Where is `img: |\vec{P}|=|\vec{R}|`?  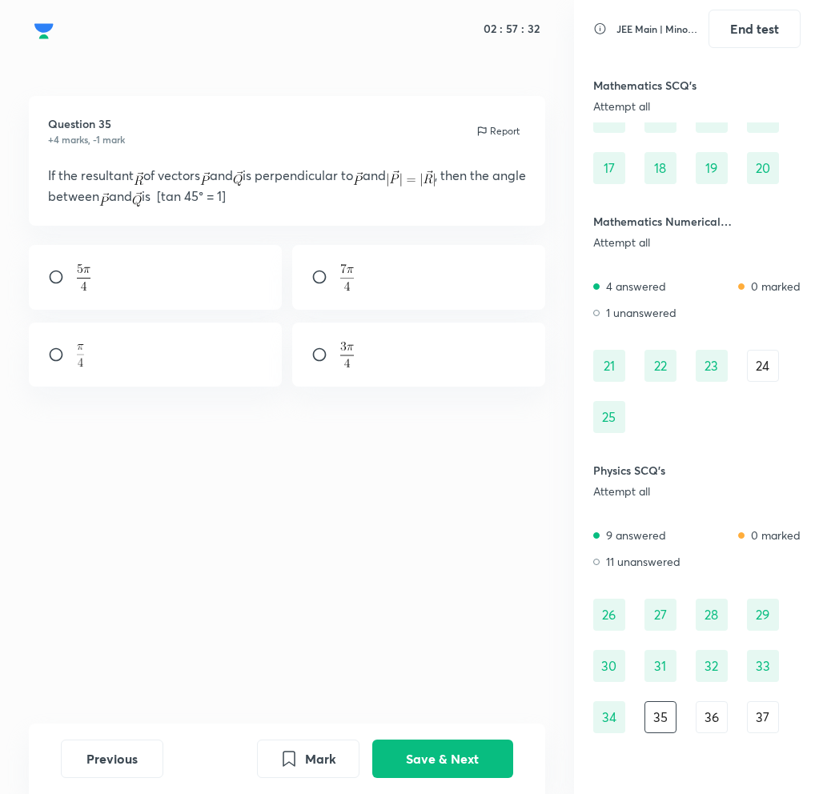
img: |\vec{P}|=|\vec{R}| is located at coordinates (410, 179).